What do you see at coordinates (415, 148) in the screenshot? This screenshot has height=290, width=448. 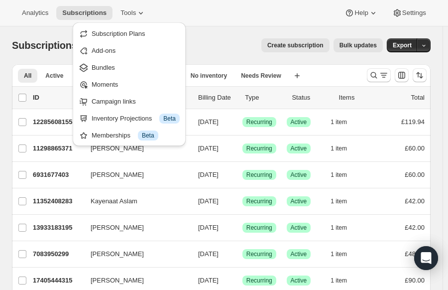 I see `span: £60.00` at bounding box center [415, 148].